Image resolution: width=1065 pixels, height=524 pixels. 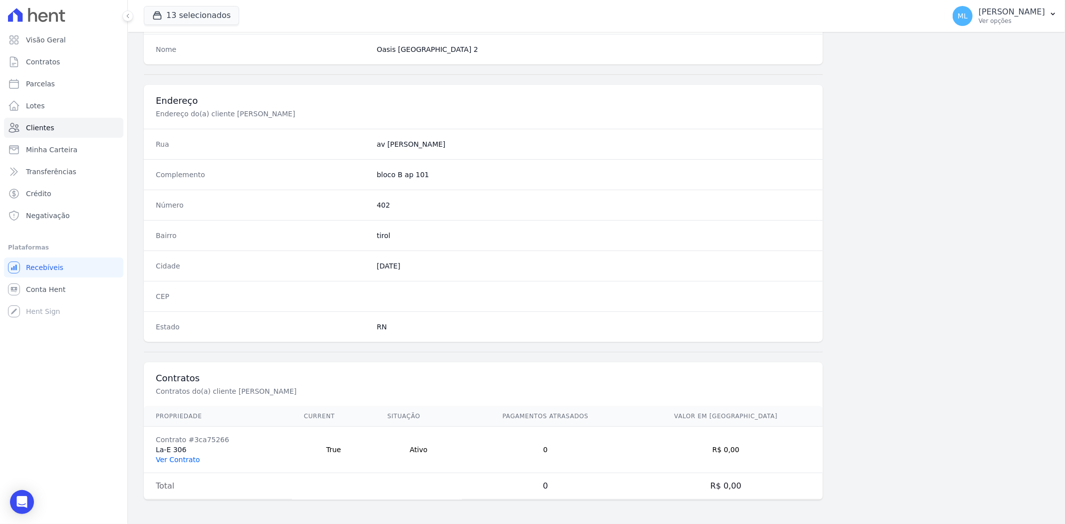 What do you see at coordinates (262, 236) in the screenshot?
I see `dt: Bairro` at bounding box center [262, 236].